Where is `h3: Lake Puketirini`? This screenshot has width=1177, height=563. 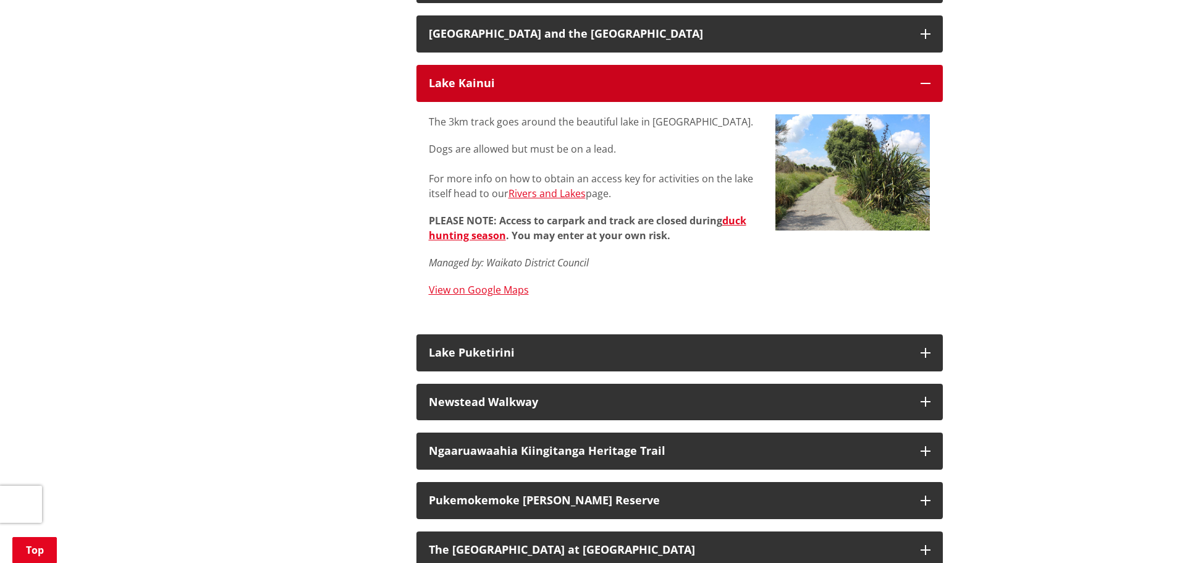
h3: Lake Puketirini is located at coordinates (668, 353).